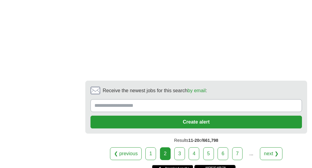 This screenshot has height=168, width=312. I want to click on button: Create alert, so click(196, 122).